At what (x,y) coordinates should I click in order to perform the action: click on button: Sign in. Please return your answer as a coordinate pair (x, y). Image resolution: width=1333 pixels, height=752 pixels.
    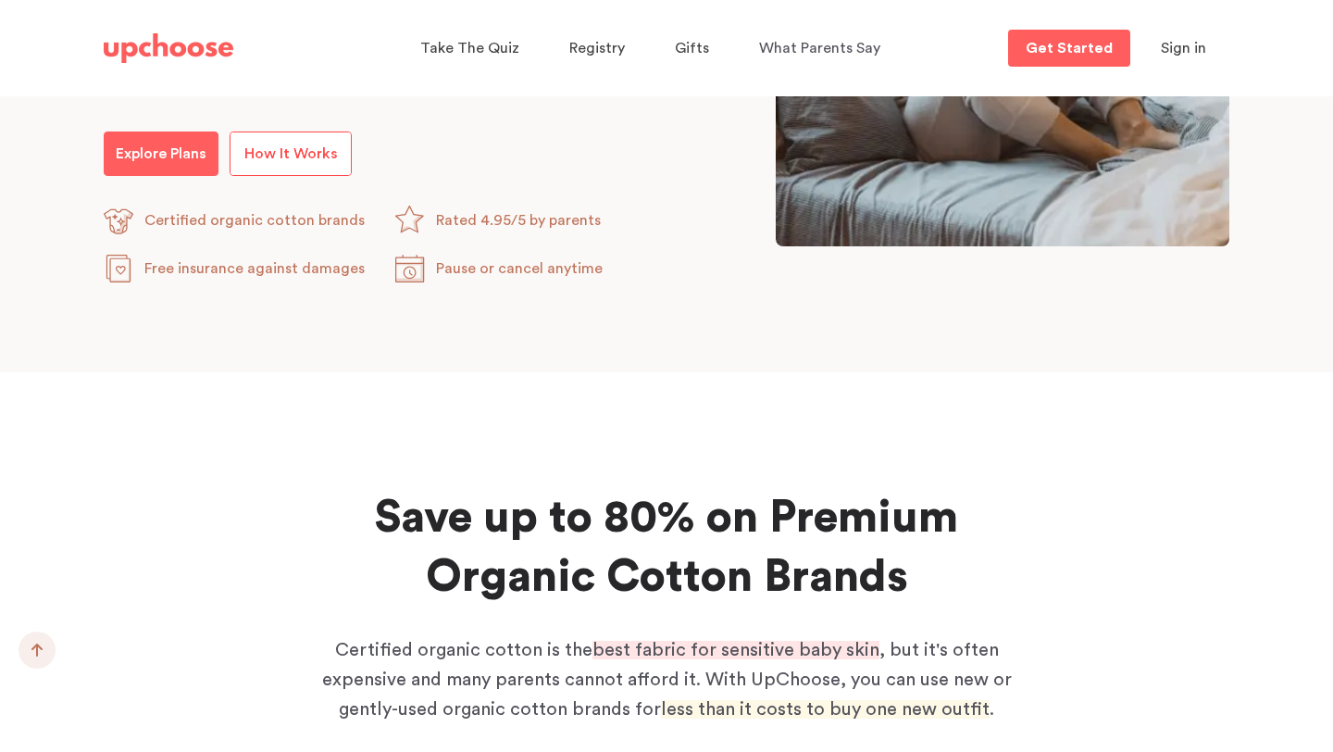
    Looking at the image, I should click on (1183, 48).